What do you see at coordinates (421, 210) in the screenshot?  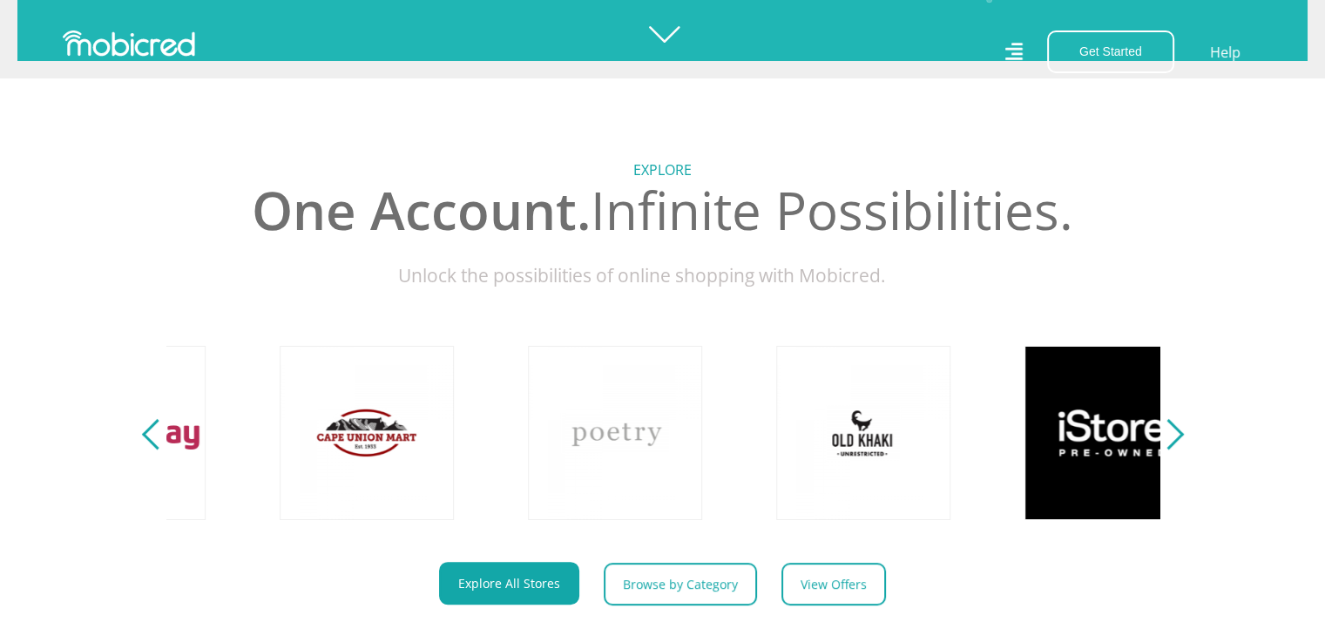 I see `span: One Account.` at bounding box center [421, 210].